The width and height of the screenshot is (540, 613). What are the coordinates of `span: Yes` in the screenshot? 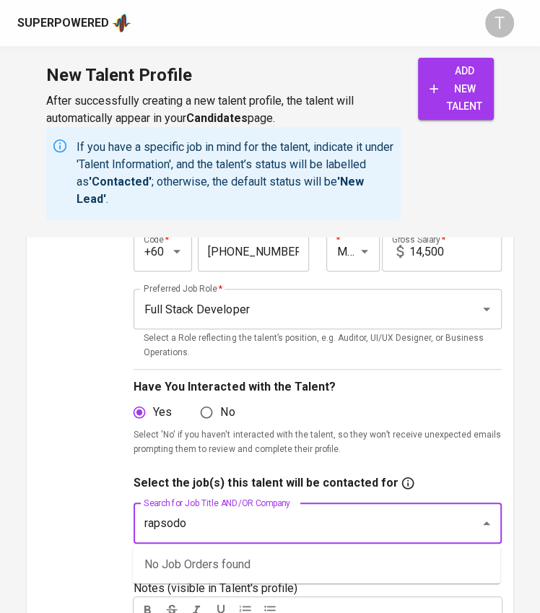 It's located at (162, 412).